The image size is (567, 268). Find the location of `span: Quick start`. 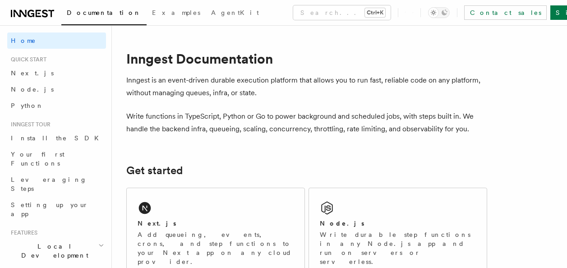

span: Quick start is located at coordinates (27, 60).